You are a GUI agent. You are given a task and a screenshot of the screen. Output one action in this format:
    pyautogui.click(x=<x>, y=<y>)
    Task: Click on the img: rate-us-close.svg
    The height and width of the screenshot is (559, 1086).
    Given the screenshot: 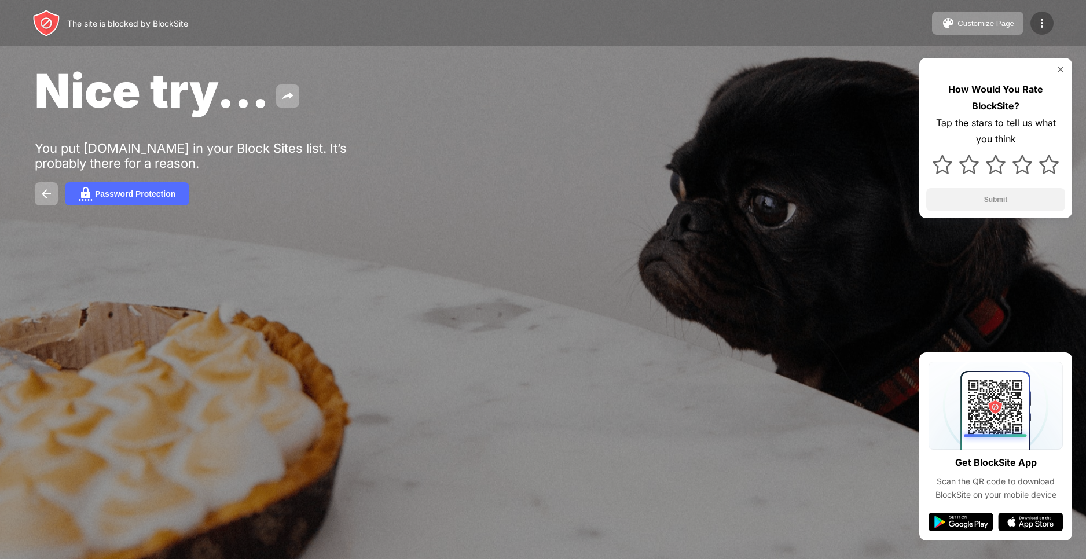 What is the action you would take?
    pyautogui.click(x=1061, y=69)
    